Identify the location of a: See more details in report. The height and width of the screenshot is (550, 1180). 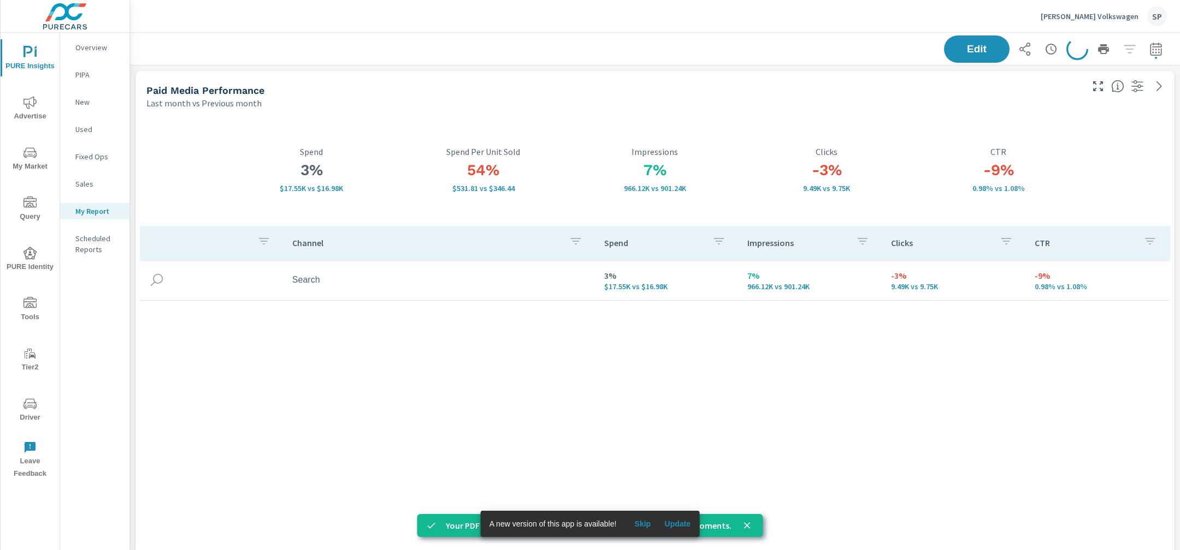
(1159, 86).